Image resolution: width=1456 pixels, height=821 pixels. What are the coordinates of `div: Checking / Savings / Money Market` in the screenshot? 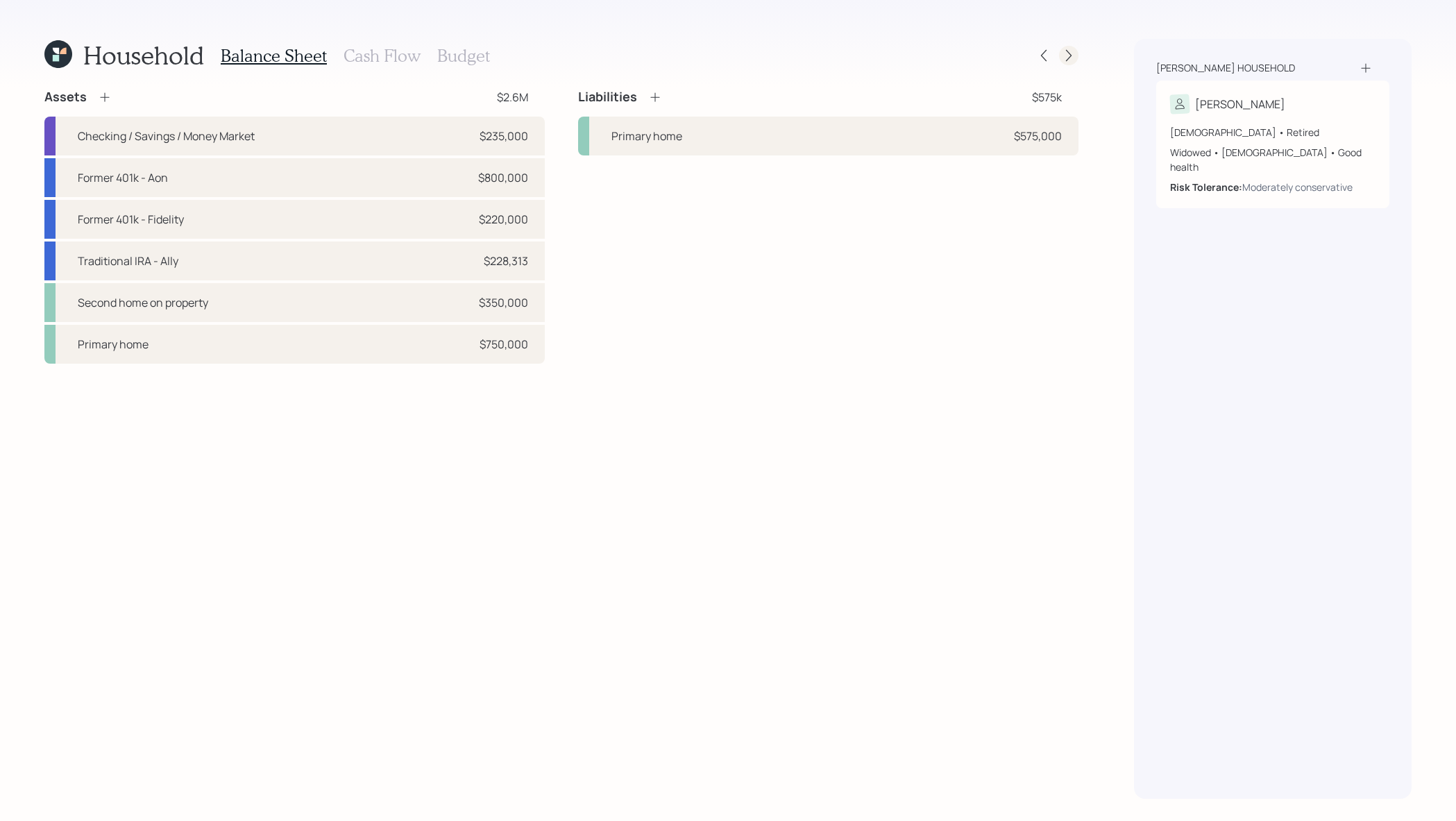 It's located at (165, 136).